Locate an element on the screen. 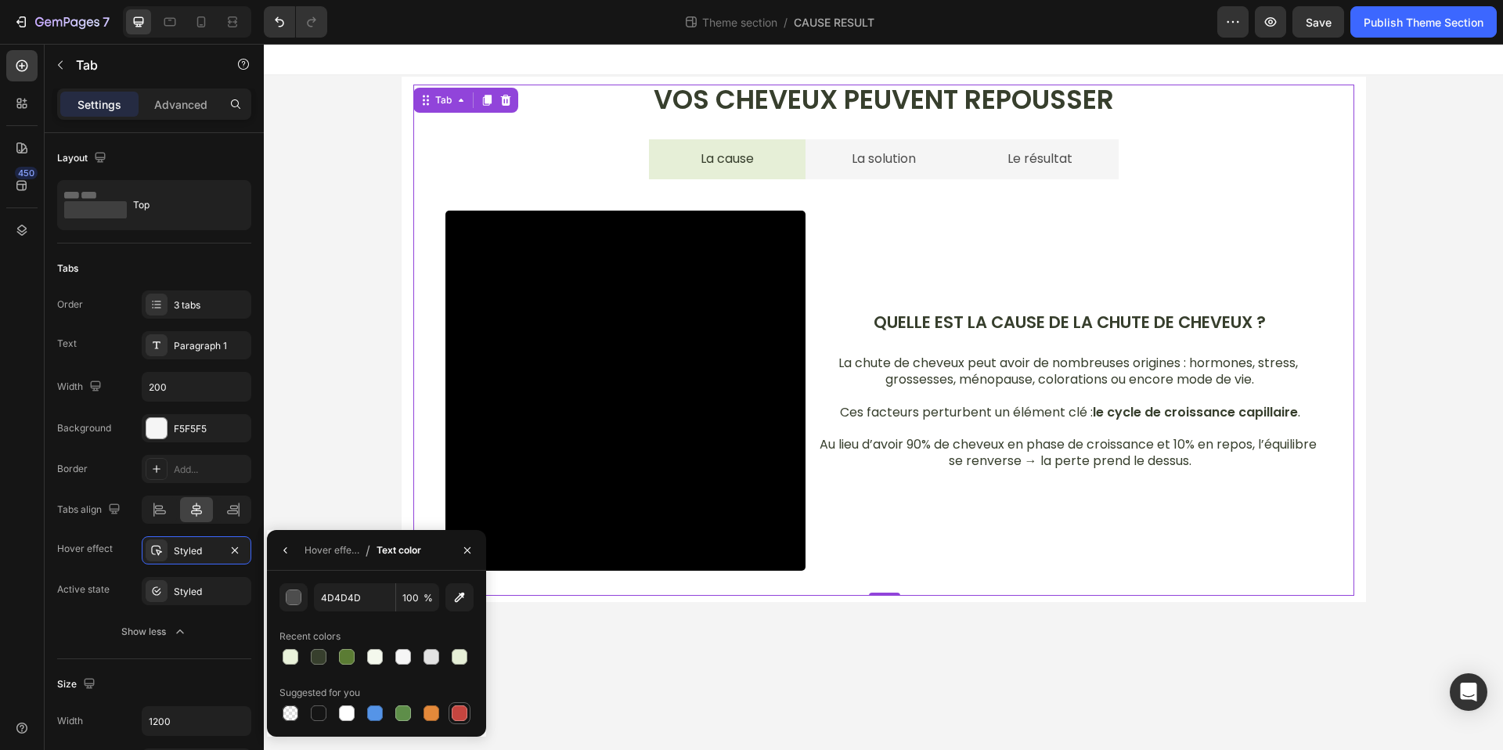 Image resolution: width=1503 pixels, height=750 pixels. div: F5F5F5 is located at coordinates (211, 429).